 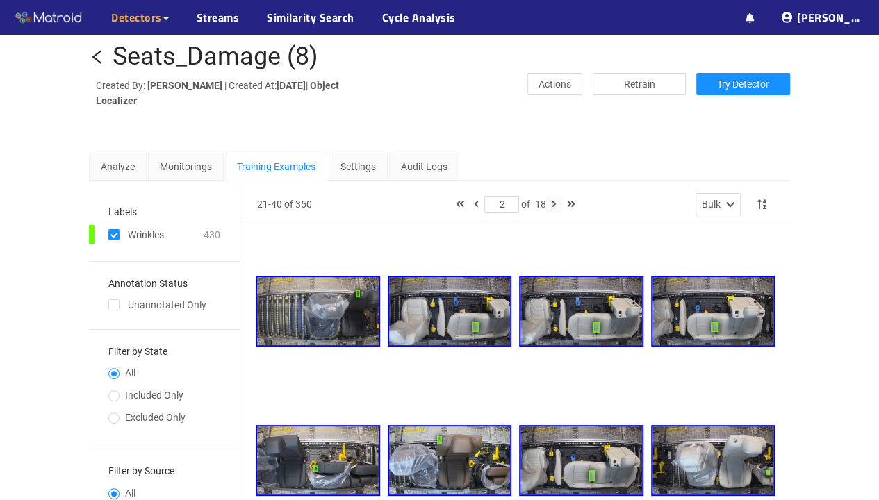 What do you see at coordinates (311, 17) in the screenshot?
I see `a: Similarity Search` at bounding box center [311, 17].